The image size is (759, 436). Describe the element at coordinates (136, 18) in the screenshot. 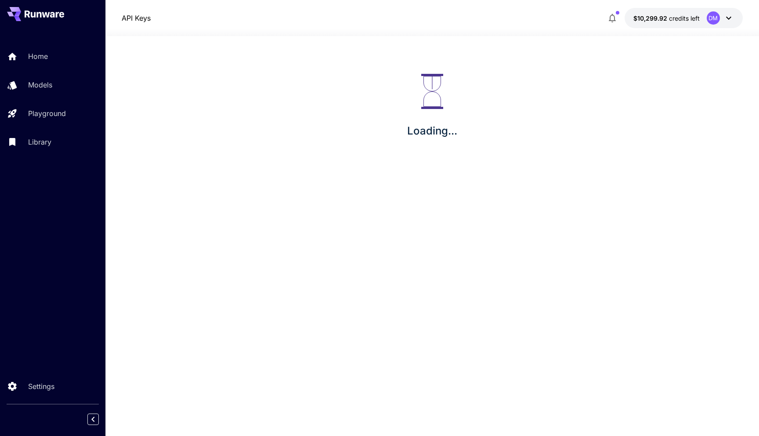

I see `p: API Keys` at that location.